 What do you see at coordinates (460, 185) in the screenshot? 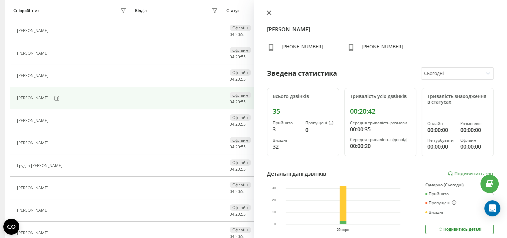
I see `div: Сумарно (Сьогодні)` at bounding box center [460, 185].